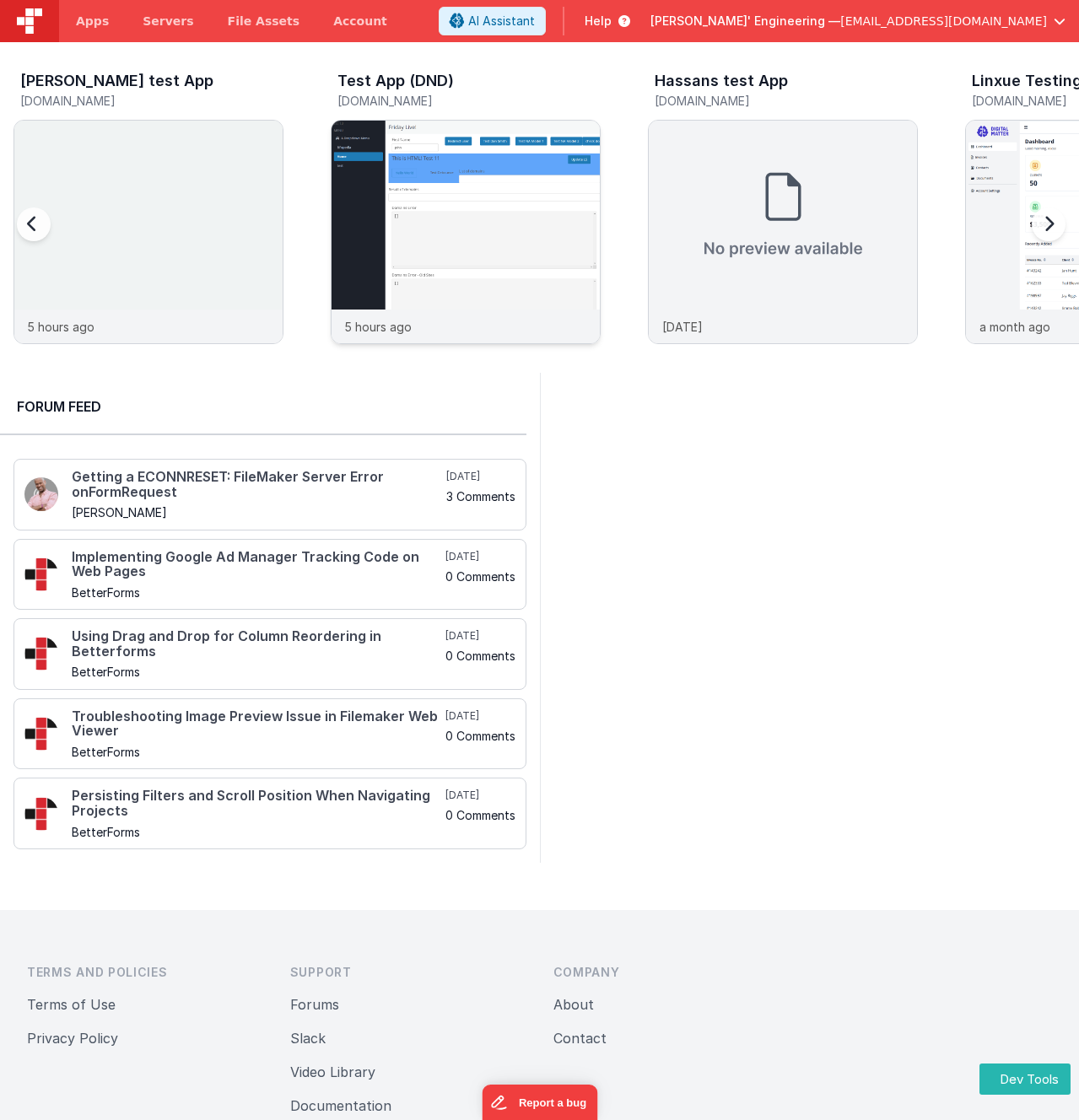  I want to click on button: Contact, so click(580, 1038).